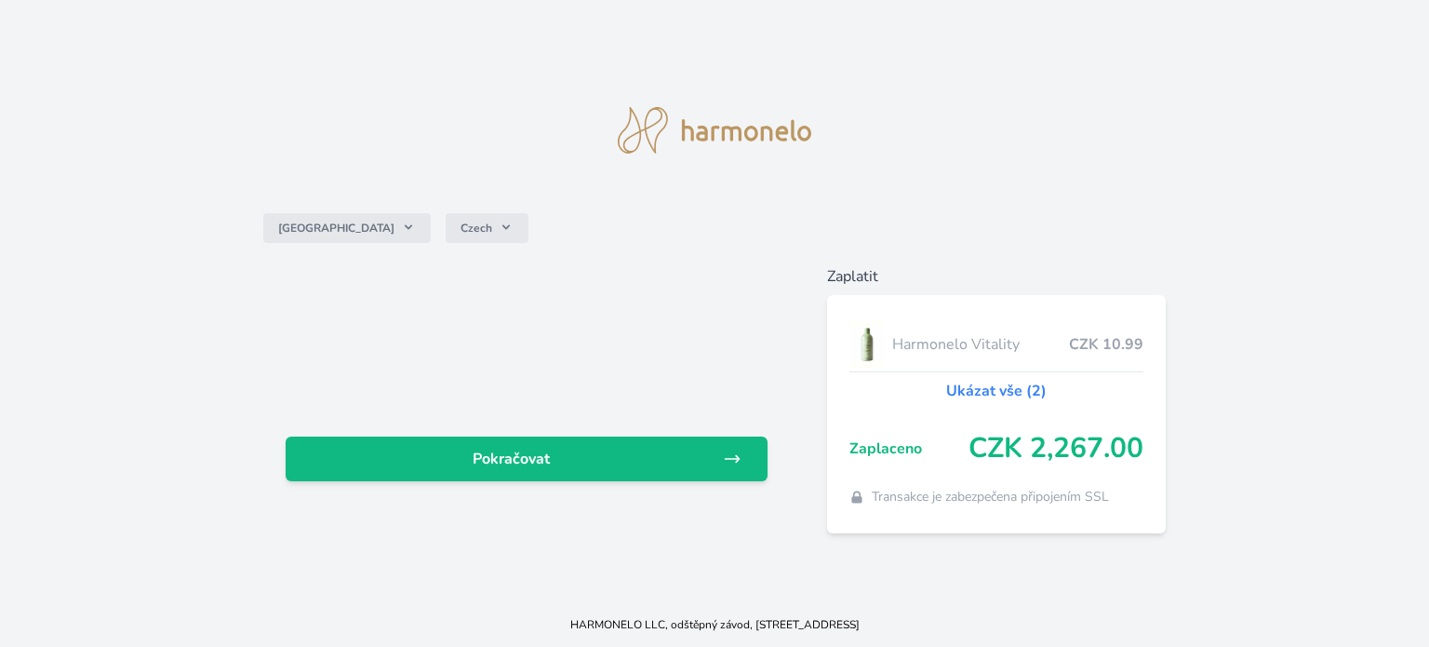  Describe the element at coordinates (990, 497) in the screenshot. I see `span: Transakce je zabezpečena připojením SSL` at that location.